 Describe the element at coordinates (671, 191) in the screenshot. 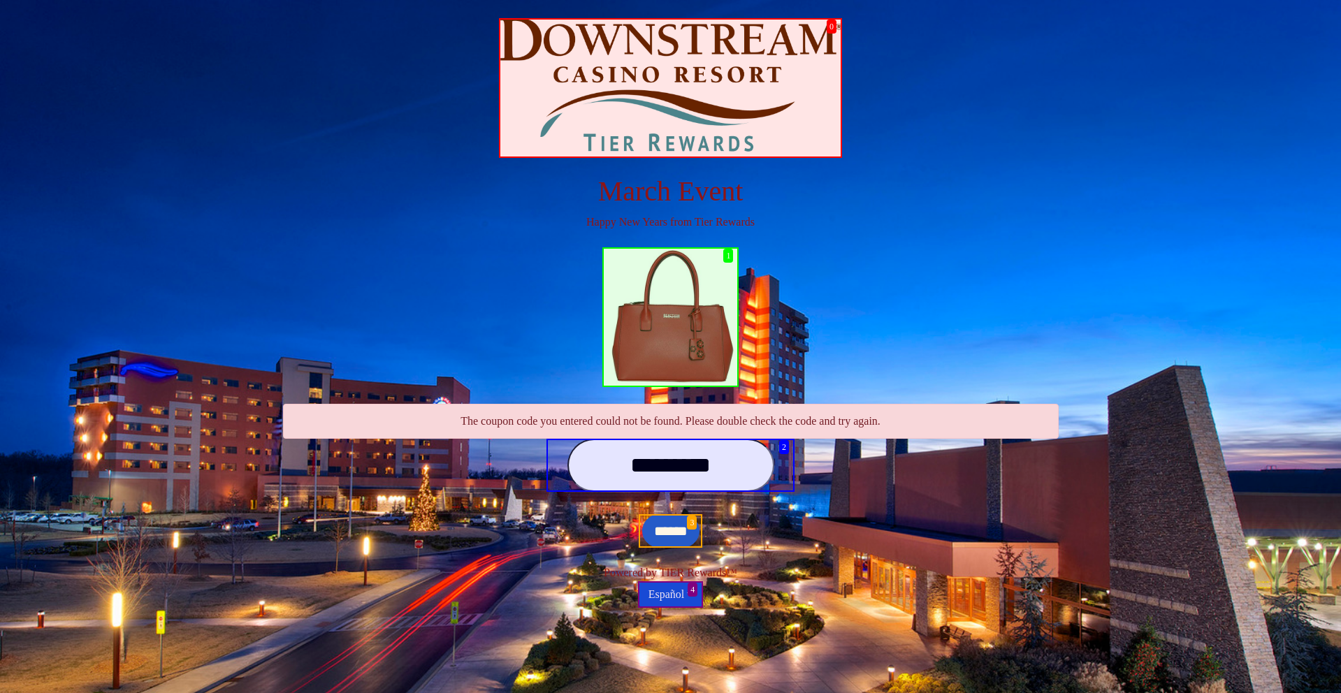

I see `h1: March Event` at that location.